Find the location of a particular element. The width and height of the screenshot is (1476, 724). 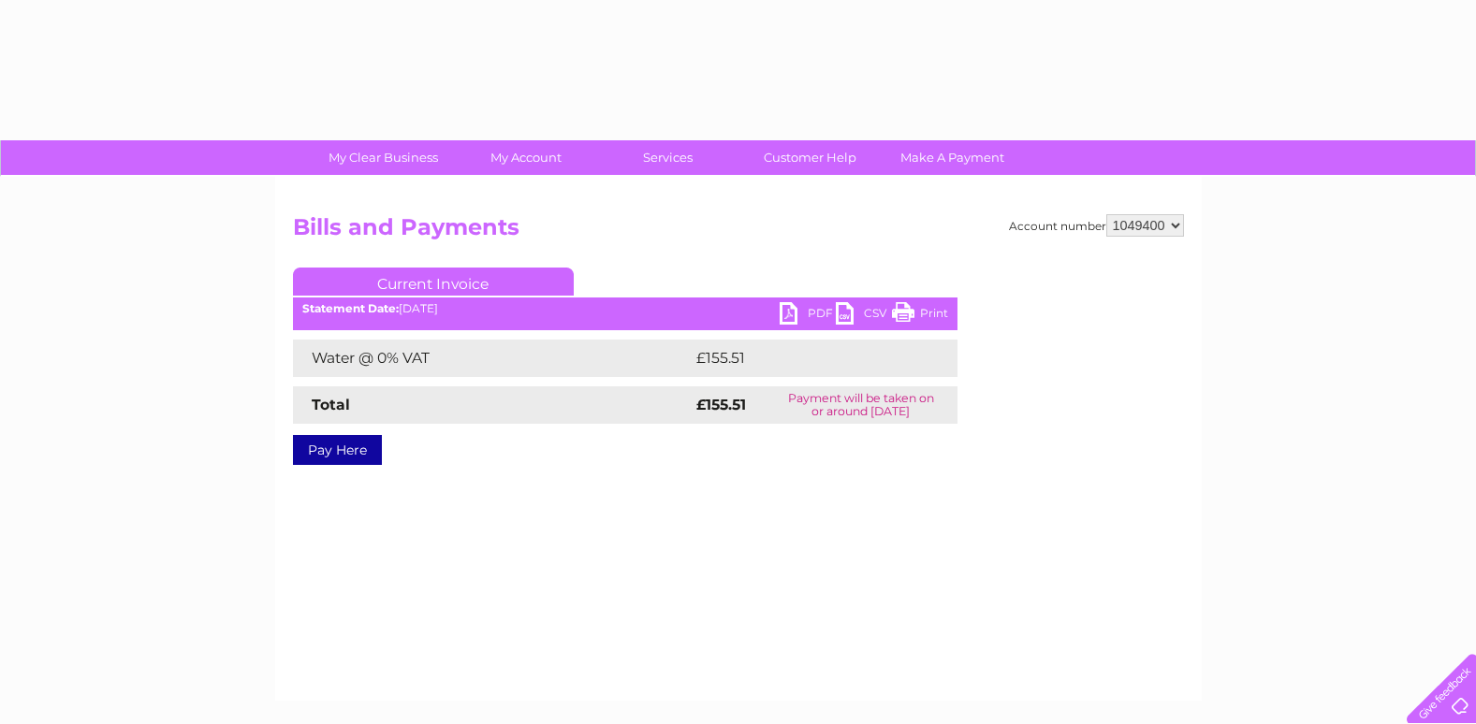

a: My Clear Business is located at coordinates (383, 157).